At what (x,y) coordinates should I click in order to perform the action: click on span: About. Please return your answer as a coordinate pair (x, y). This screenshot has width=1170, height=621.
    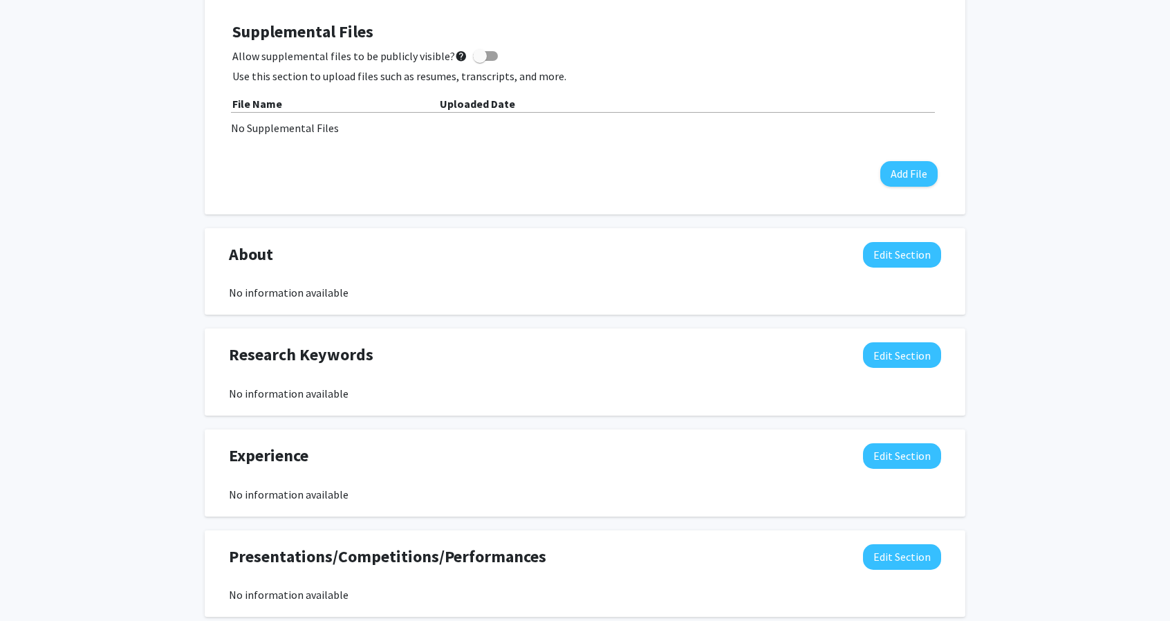
    Looking at the image, I should click on (251, 254).